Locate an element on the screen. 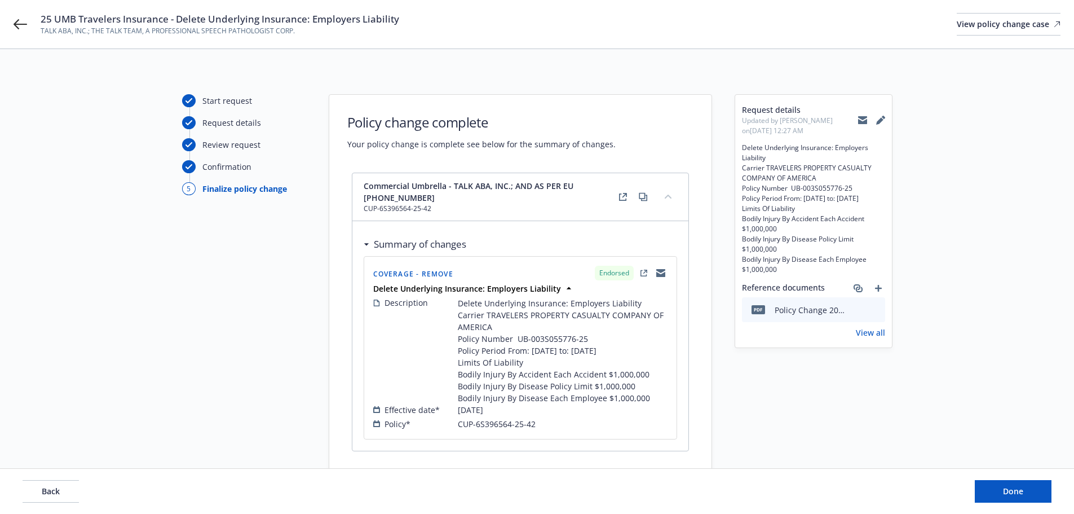  button: download file is located at coordinates (857, 310).